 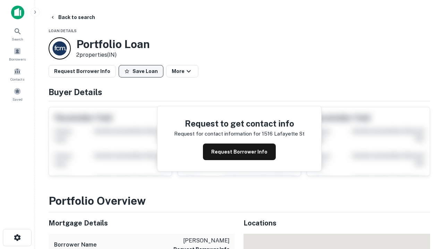 What do you see at coordinates (217, 134) in the screenshot?
I see `p: Request for contact information for` at bounding box center [217, 134].